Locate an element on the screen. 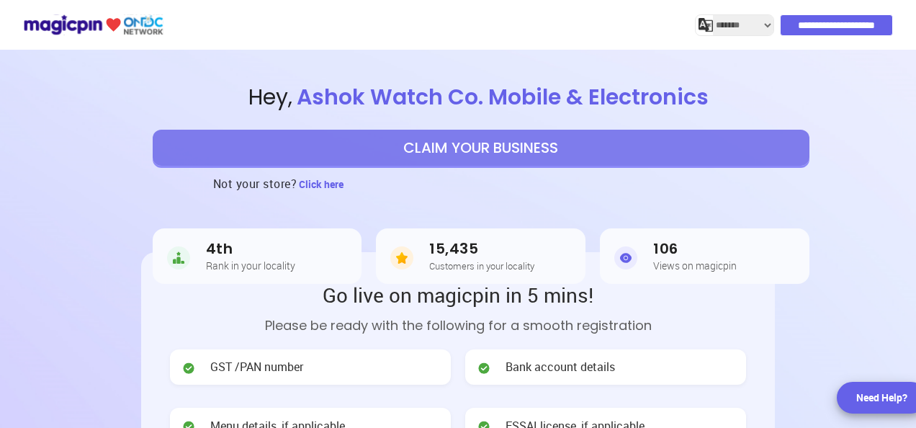 Image resolution: width=916 pixels, height=428 pixels. h3: 106 is located at coordinates (695, 248).